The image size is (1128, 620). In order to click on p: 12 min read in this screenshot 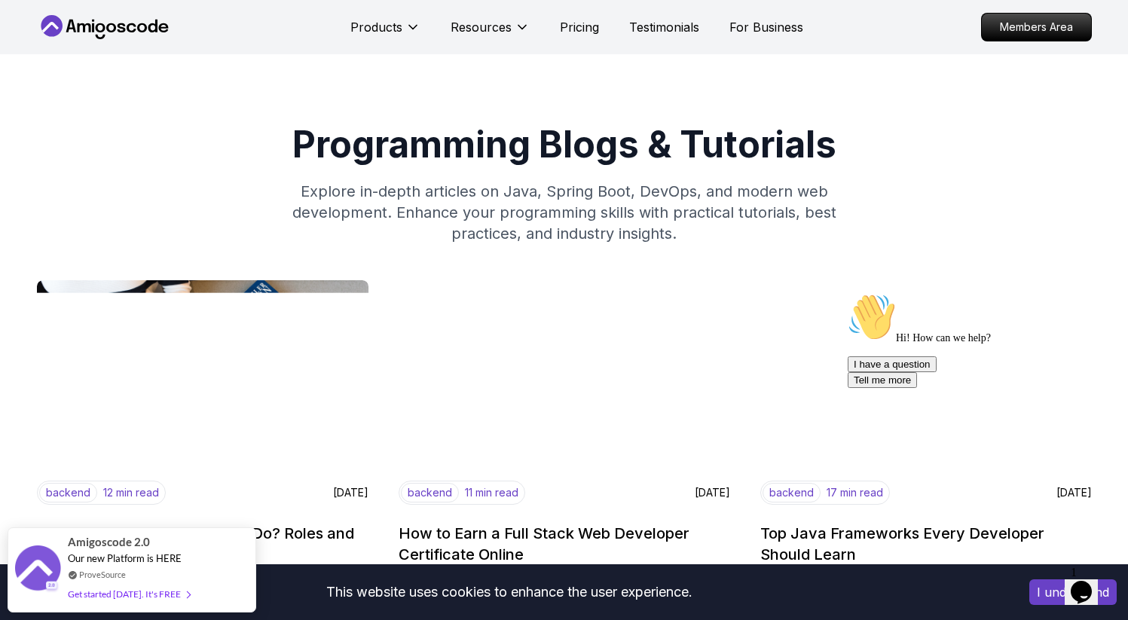, I will do `click(131, 493)`.